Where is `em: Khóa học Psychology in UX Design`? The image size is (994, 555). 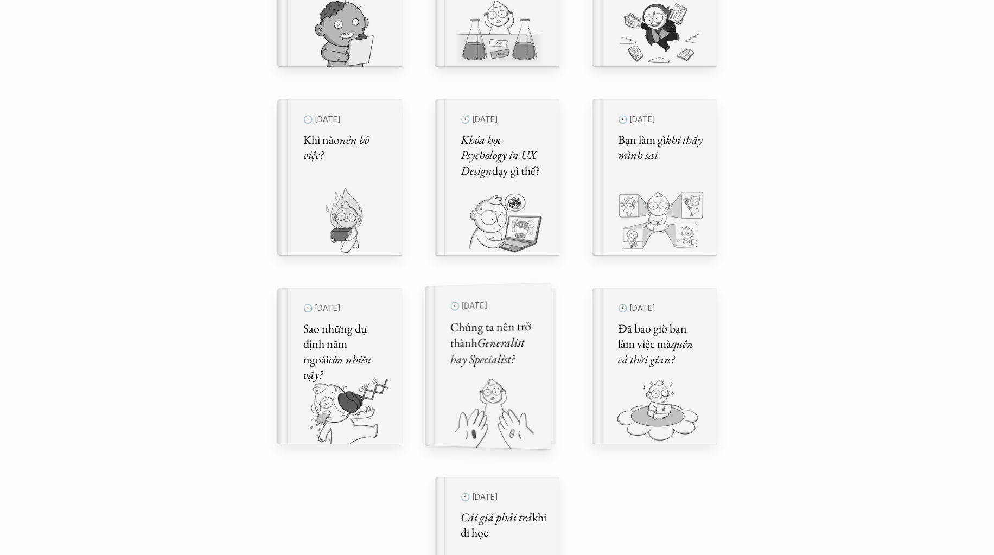
em: Khóa học Psychology in UX Design is located at coordinates (500, 155).